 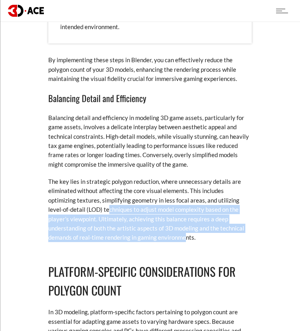 What do you see at coordinates (150, 141) in the screenshot?
I see `p: Balancing detail and efficiency in modeling 3D game assets, particularly for game assets, involve...` at bounding box center [150, 141].